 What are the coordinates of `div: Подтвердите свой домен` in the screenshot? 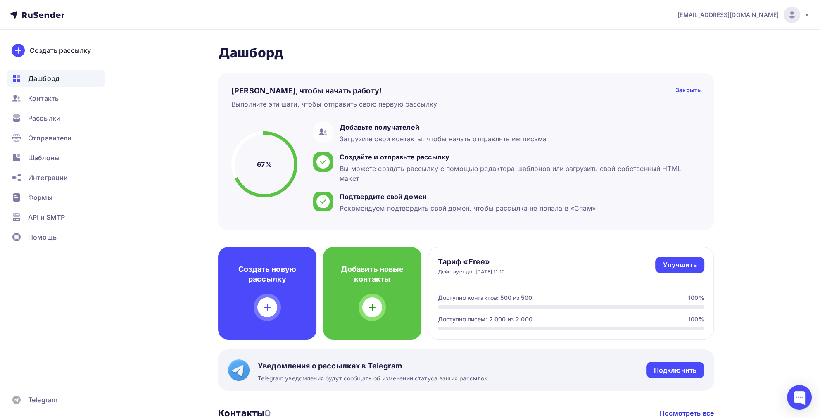 It's located at (468, 197).